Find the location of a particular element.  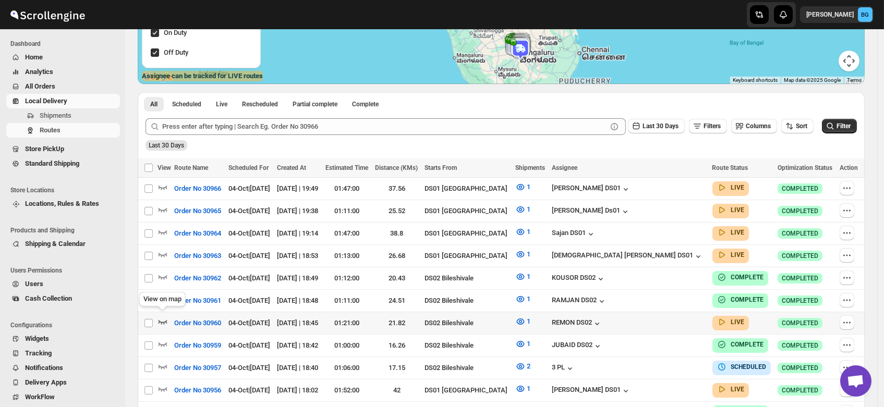

button: Sajan DS01 is located at coordinates (574, 234).